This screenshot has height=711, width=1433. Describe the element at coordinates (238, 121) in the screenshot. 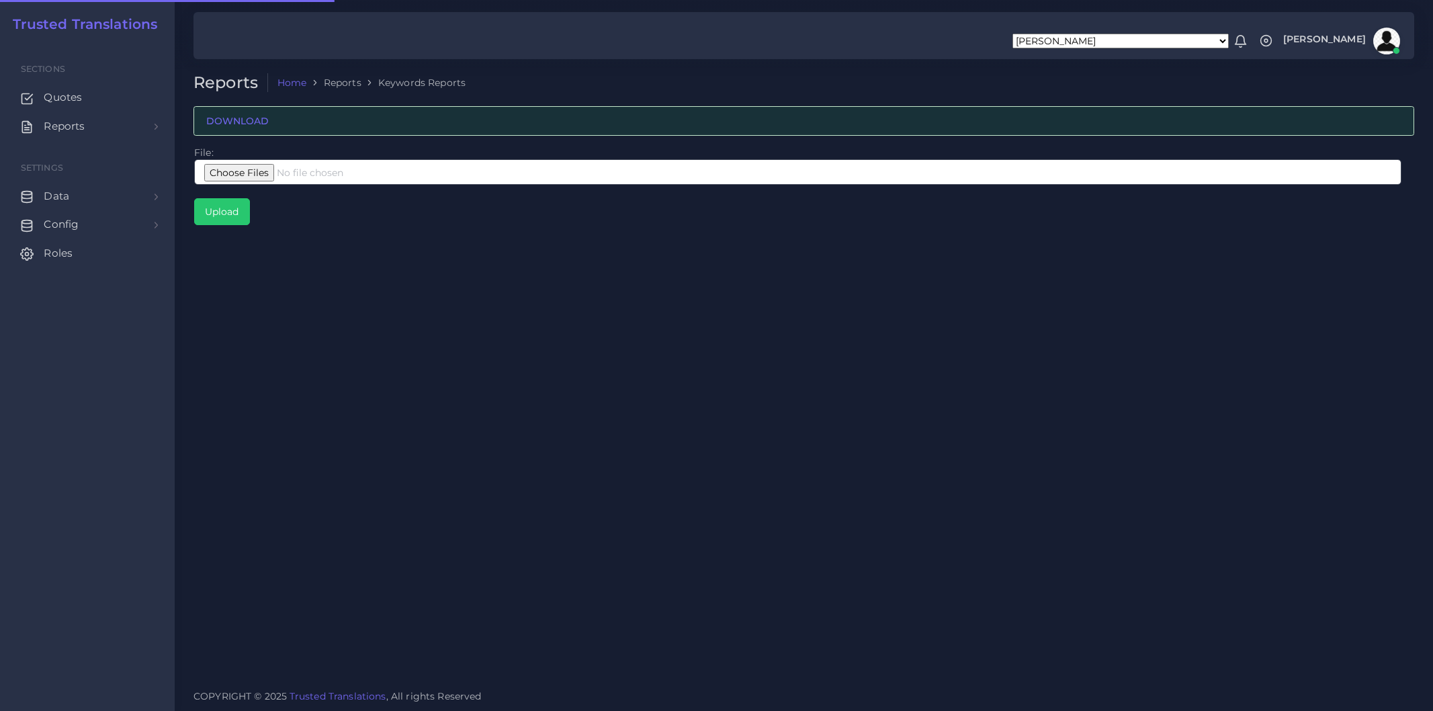

I see `a: DOWNLOAD` at that location.